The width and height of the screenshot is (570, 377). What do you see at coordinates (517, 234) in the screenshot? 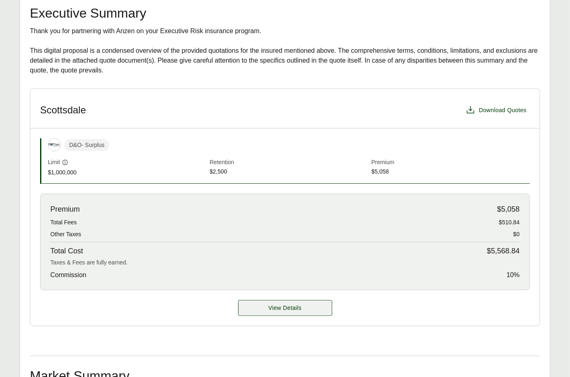
I see `span: $0` at bounding box center [517, 234].